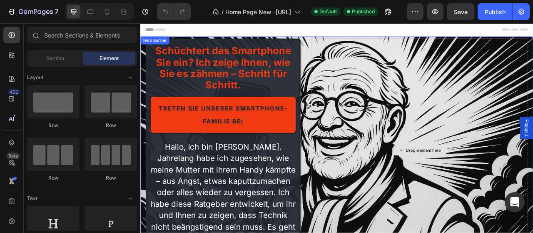  Describe the element at coordinates (13, 156) in the screenshot. I see `div: Beta` at that location.